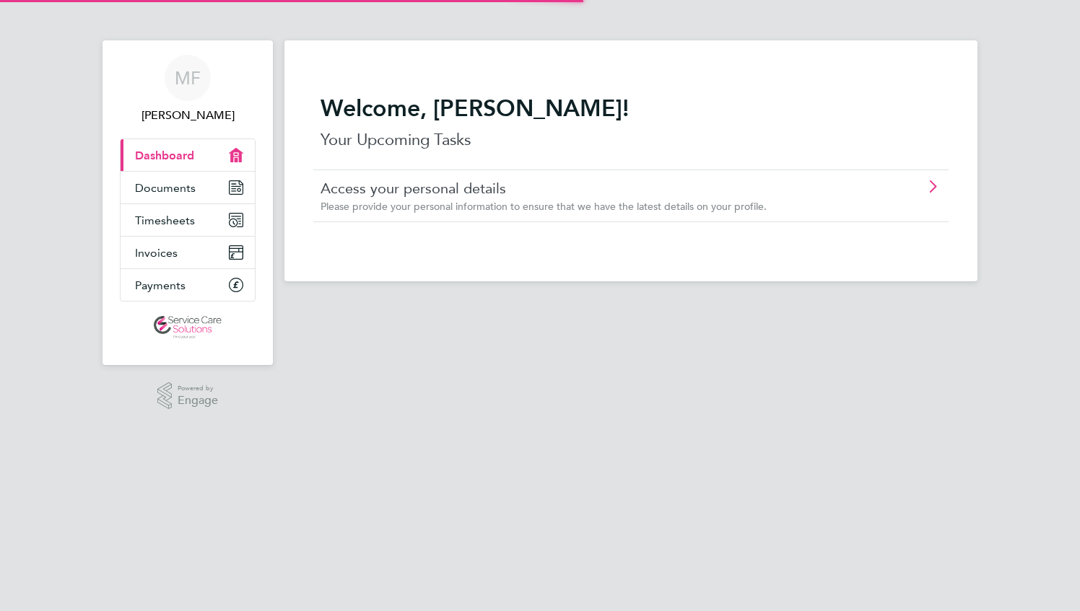 The height and width of the screenshot is (611, 1080). I want to click on span: Timesheets, so click(165, 220).